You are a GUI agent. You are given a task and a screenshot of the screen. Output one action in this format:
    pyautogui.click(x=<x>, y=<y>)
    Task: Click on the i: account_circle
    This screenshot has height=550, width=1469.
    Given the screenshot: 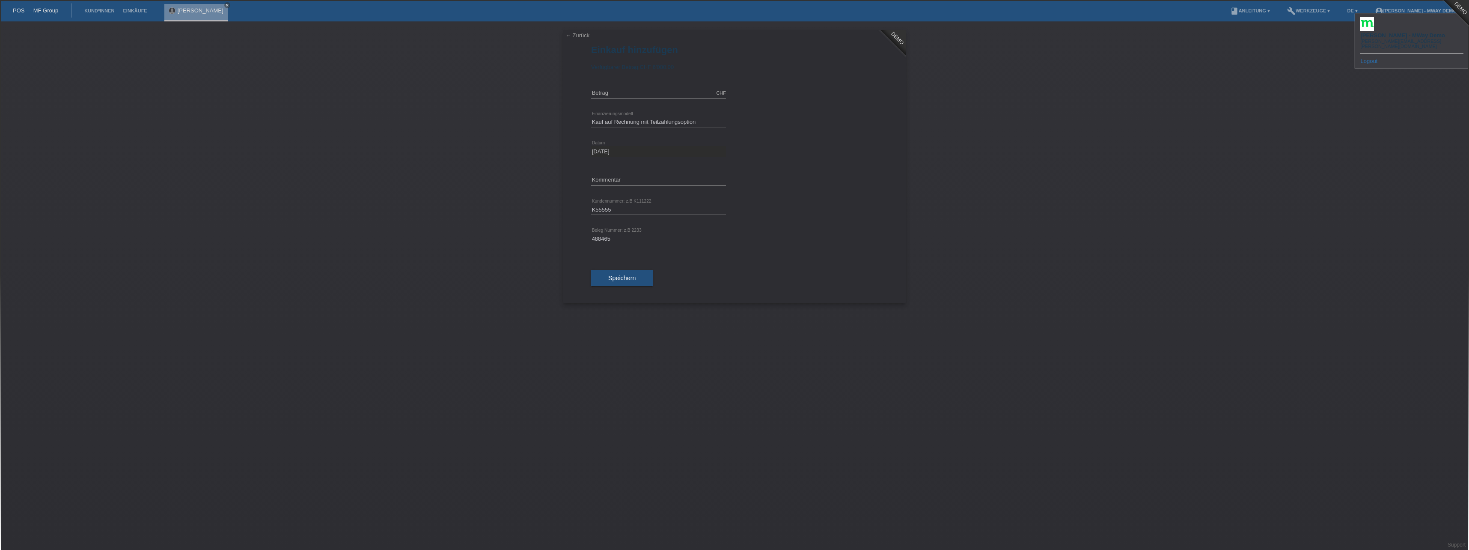 What is the action you would take?
    pyautogui.click(x=1379, y=11)
    